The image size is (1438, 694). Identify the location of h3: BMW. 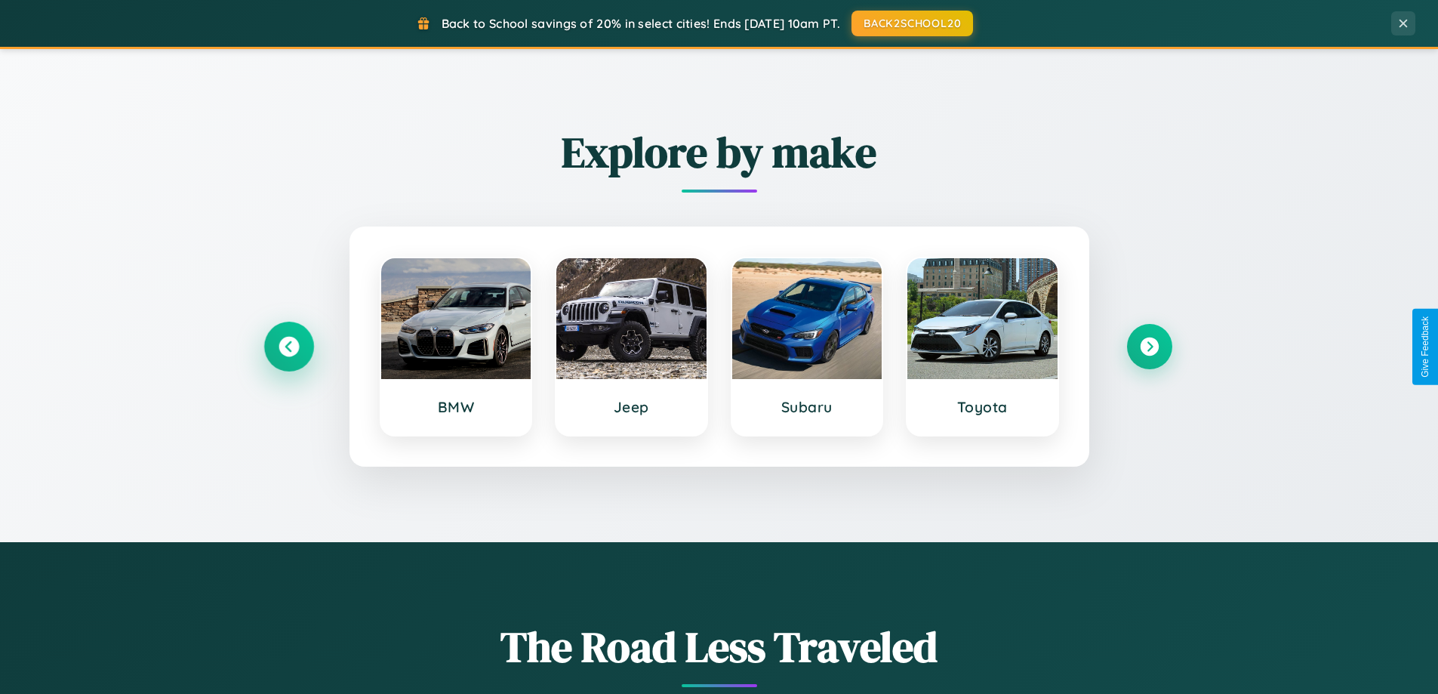
(456, 407).